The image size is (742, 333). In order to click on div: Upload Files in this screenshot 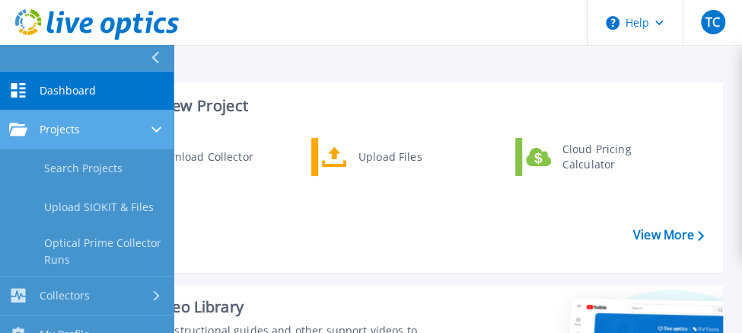, I will do `click(407, 157)`.